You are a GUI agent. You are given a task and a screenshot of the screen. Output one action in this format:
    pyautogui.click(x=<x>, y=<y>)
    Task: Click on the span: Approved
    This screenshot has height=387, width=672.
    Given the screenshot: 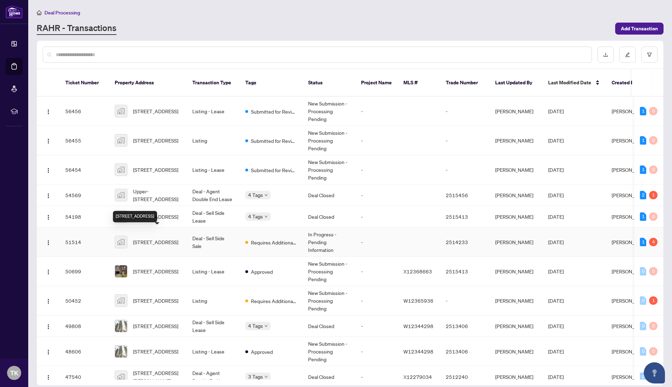 What is the action you would take?
    pyautogui.click(x=262, y=272)
    